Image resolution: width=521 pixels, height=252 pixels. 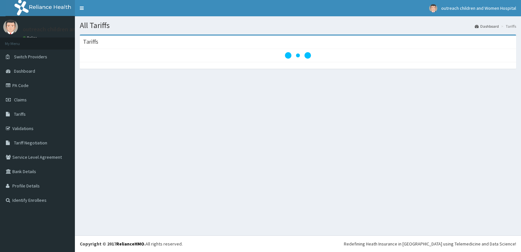 I want to click on li: Tariffs, so click(x=507, y=26).